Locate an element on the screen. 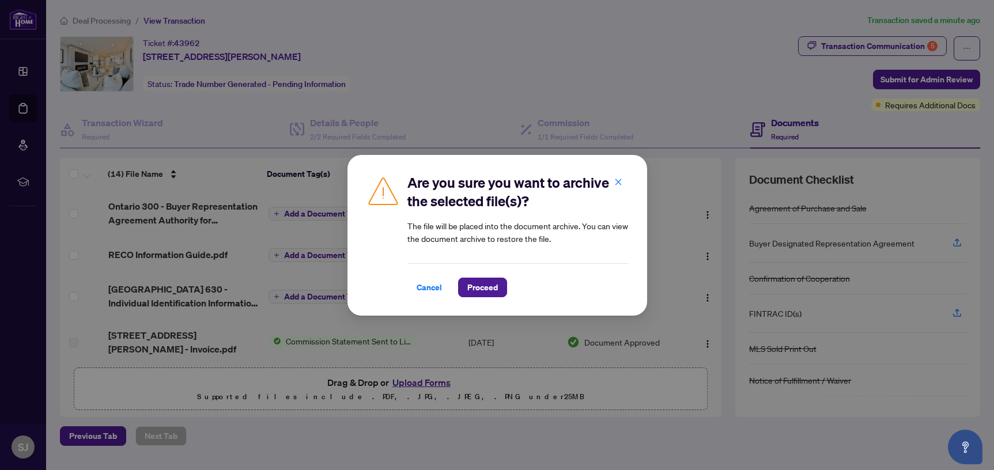  button: Cancel is located at coordinates (429, 287).